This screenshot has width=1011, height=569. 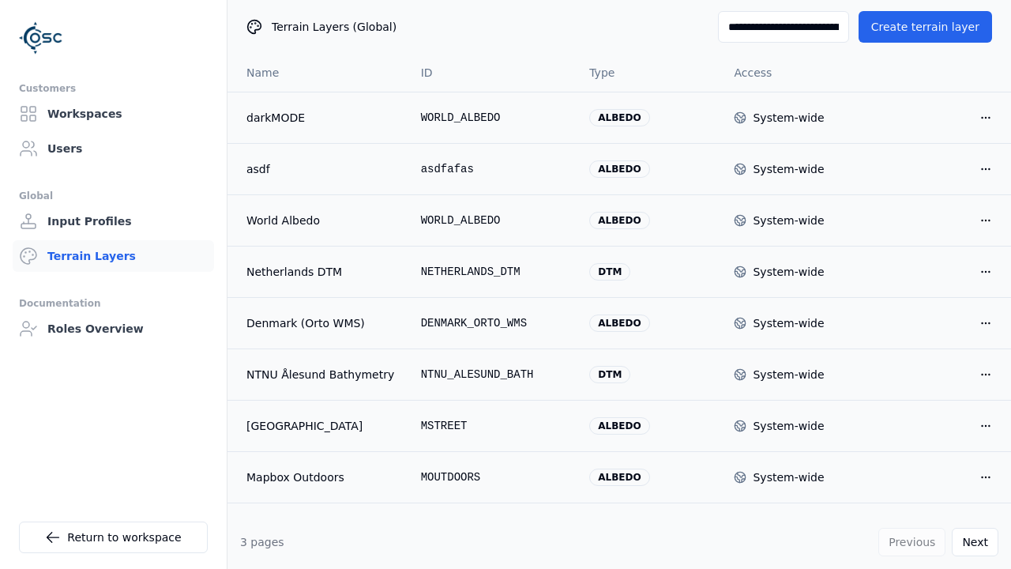 I want to click on a: Mapbox Outdoors, so click(x=321, y=477).